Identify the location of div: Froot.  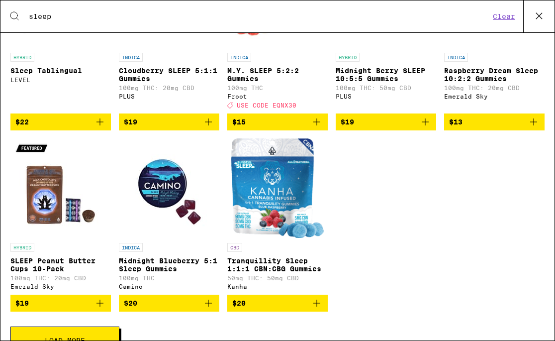
(278, 96).